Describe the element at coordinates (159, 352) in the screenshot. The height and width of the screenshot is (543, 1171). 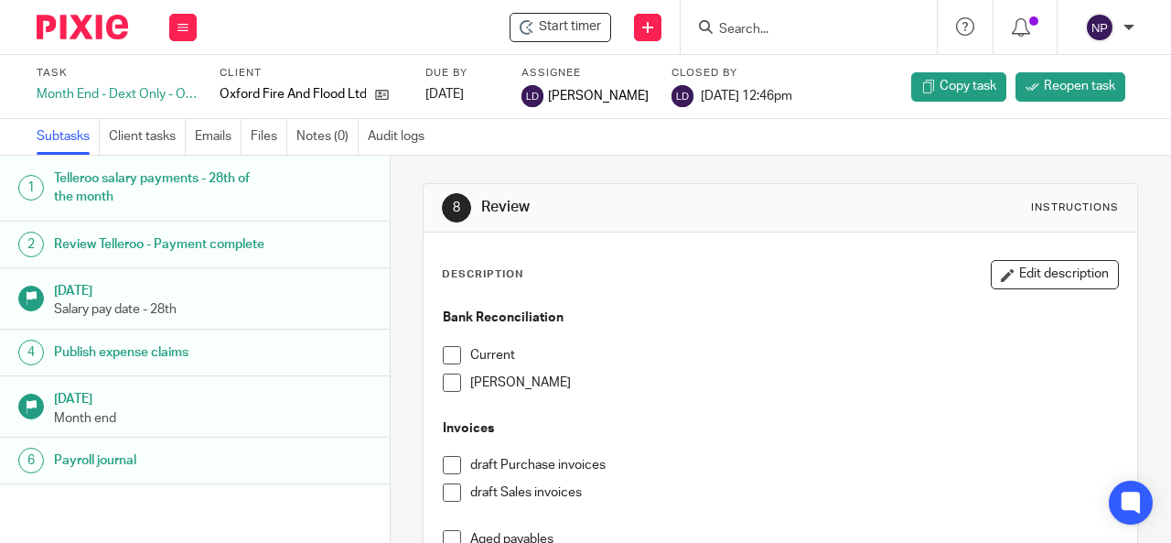
I see `h1: Publish expense claims` at that location.